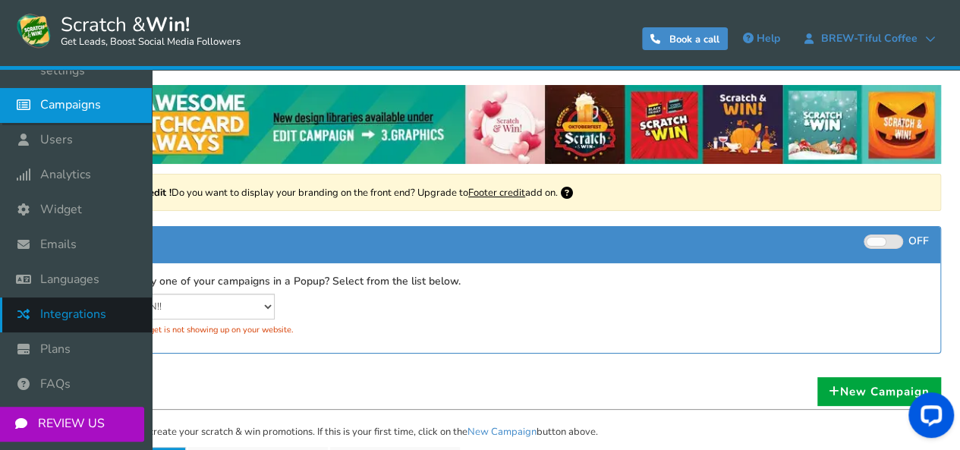  I want to click on span: Widget, so click(61, 209).